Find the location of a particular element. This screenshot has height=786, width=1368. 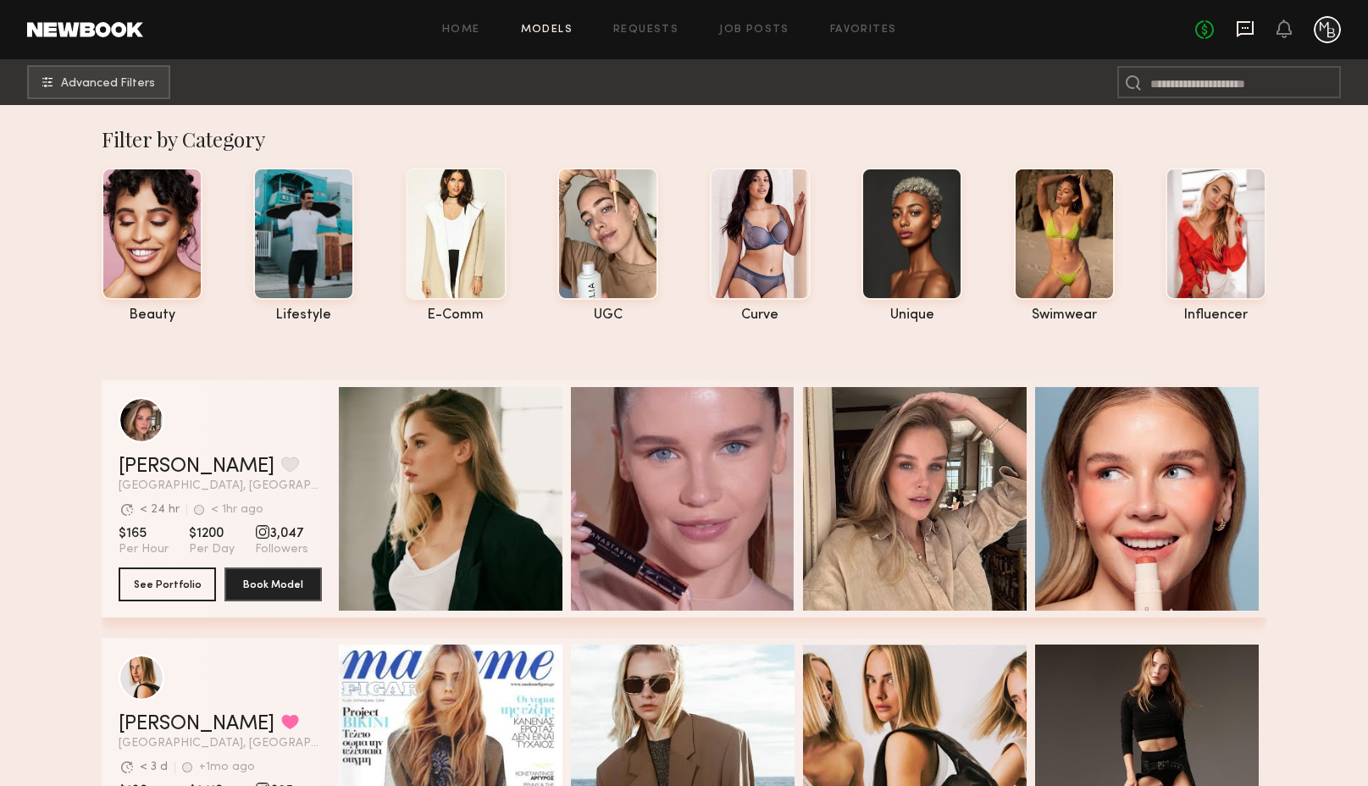

button: Book Model is located at coordinates (273, 585).